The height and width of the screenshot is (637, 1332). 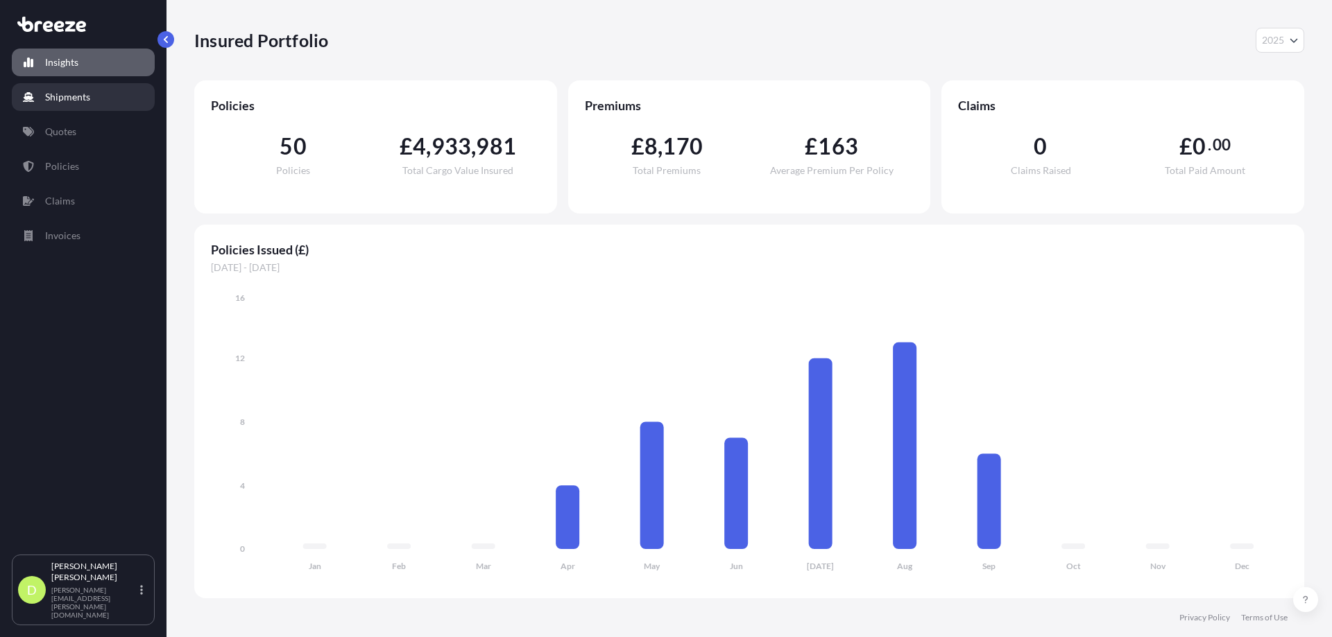 What do you see at coordinates (293, 146) in the screenshot?
I see `span: 50` at bounding box center [293, 146].